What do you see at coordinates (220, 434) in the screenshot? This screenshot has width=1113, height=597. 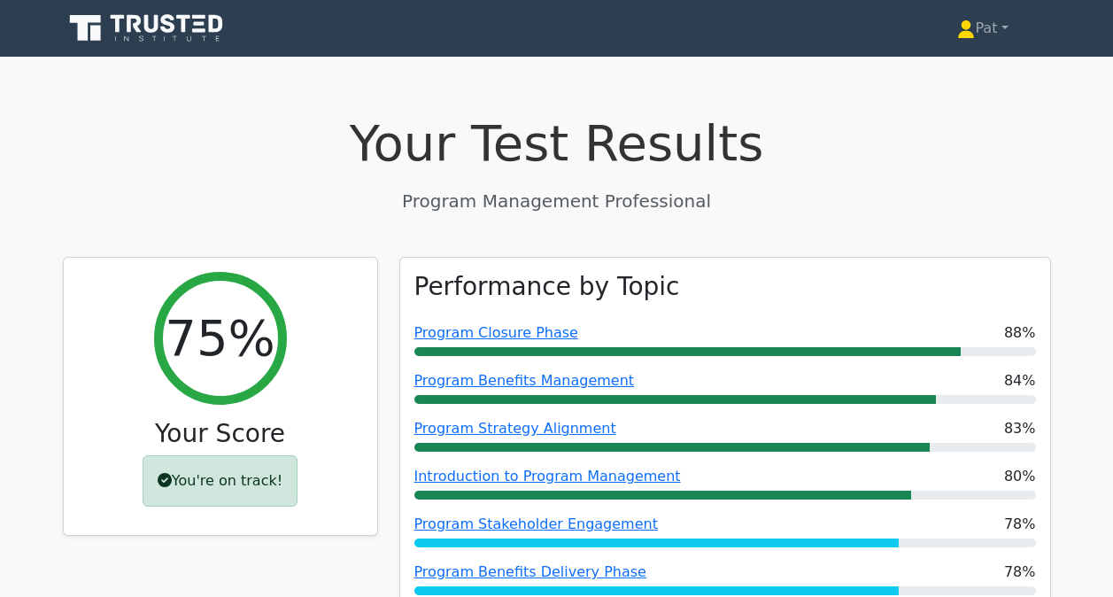 I see `h3: Your Score` at bounding box center [220, 434].